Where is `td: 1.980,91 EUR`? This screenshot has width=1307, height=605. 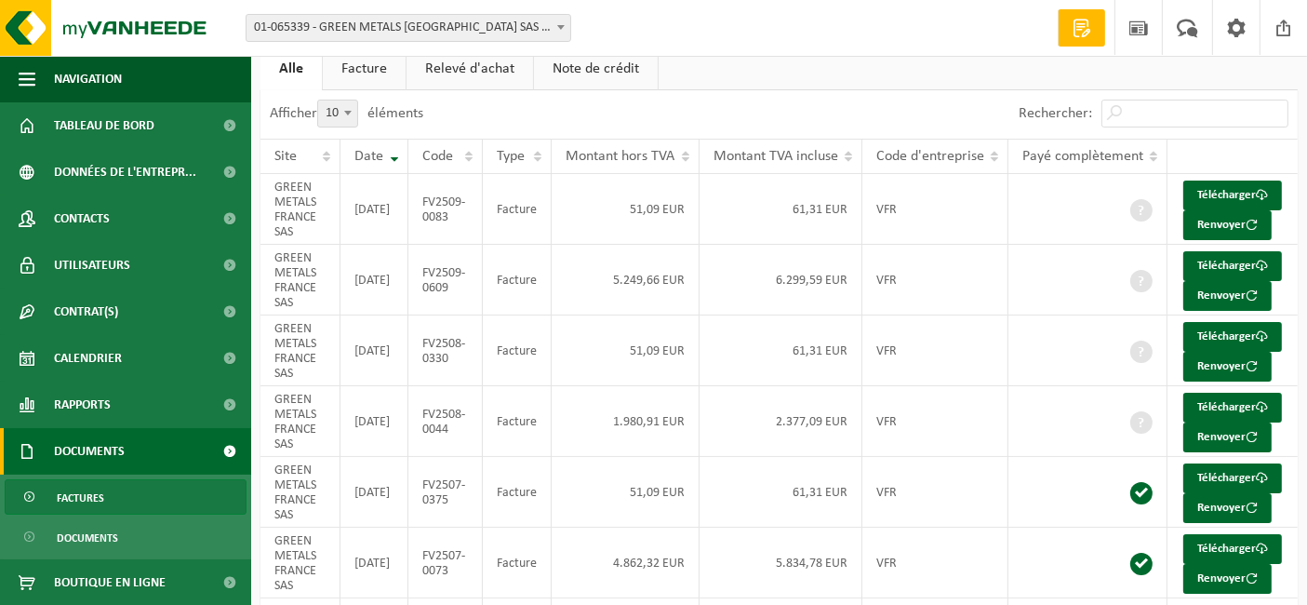
td: 1.980,91 EUR is located at coordinates (625, 421).